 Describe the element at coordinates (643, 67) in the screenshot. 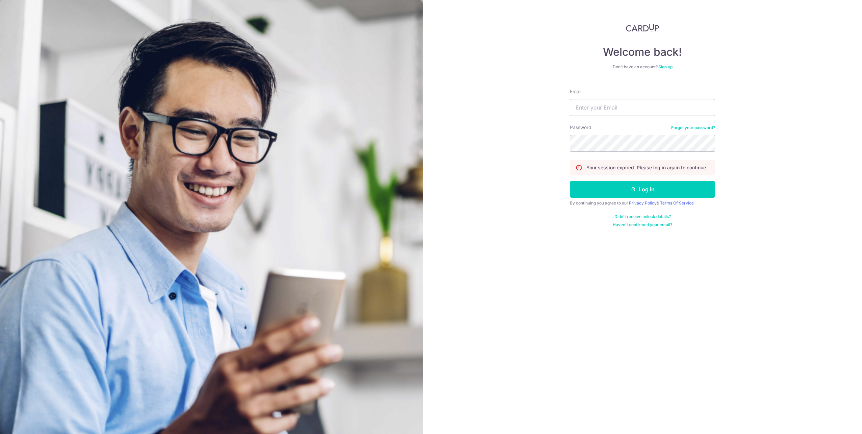

I see `div: Don’t have an account?` at that location.